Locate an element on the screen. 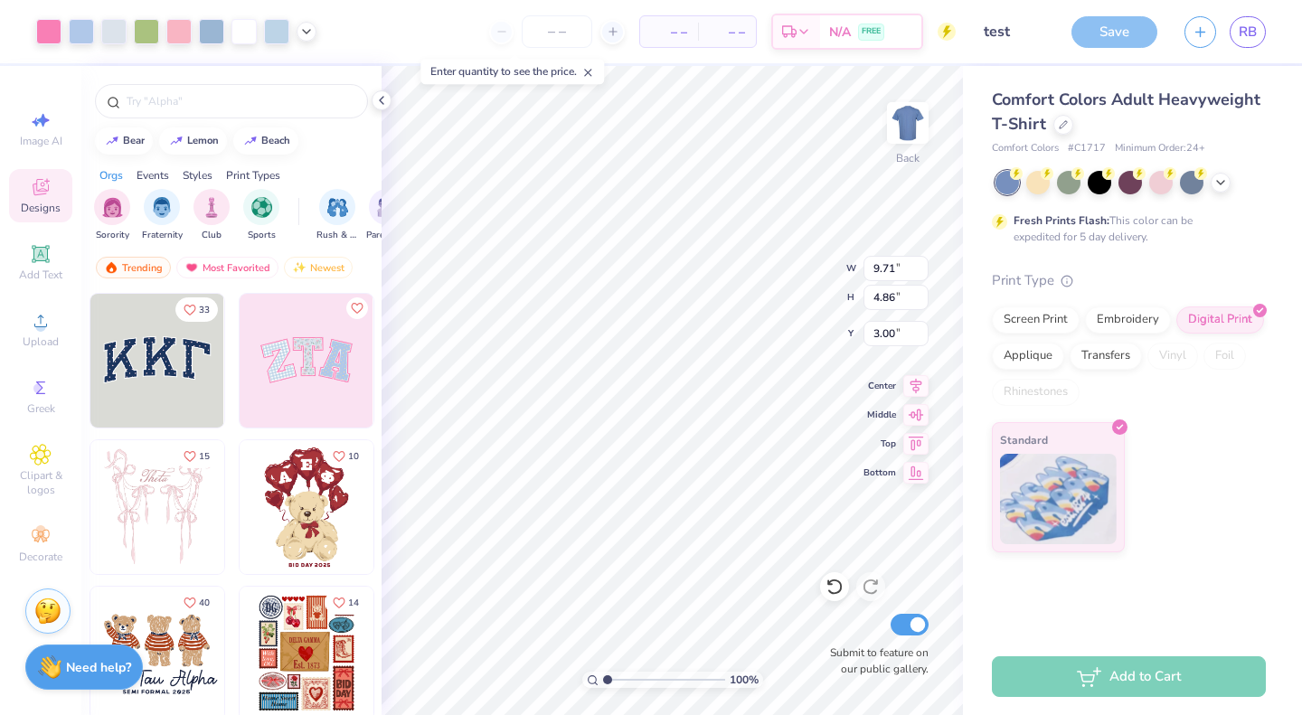 The width and height of the screenshot is (1302, 715). label: Submit to feature on our public gallery. is located at coordinates (874, 661).